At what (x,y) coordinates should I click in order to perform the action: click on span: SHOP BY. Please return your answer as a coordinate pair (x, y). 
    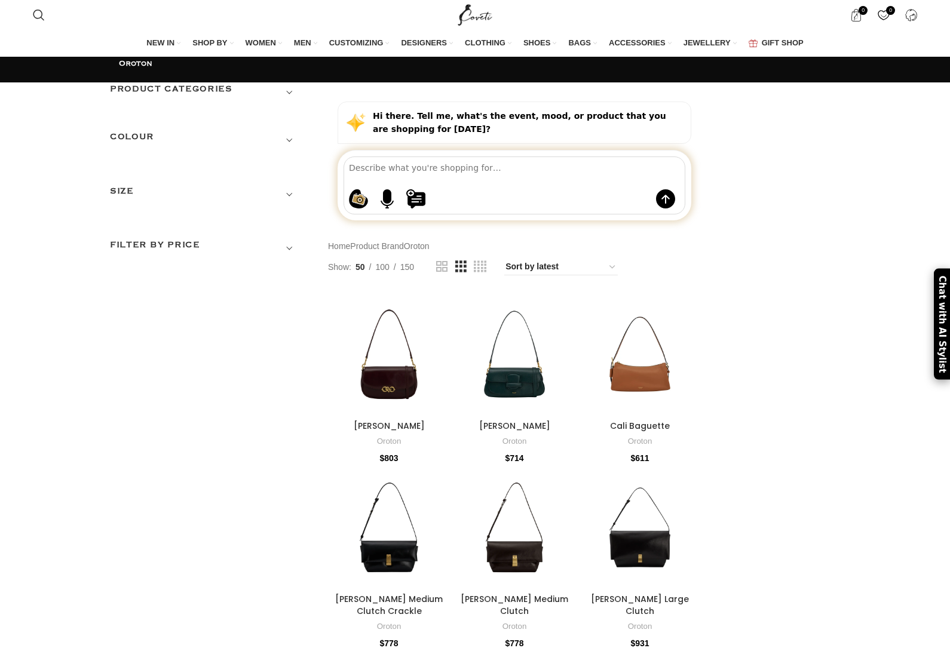
    Looking at the image, I should click on (210, 43).